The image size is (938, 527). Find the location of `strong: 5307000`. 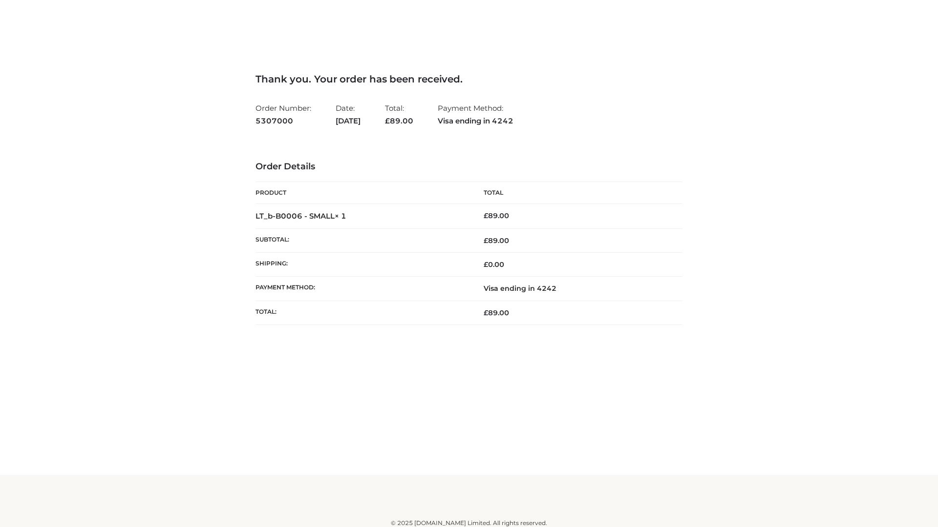

strong: 5307000 is located at coordinates (283, 121).